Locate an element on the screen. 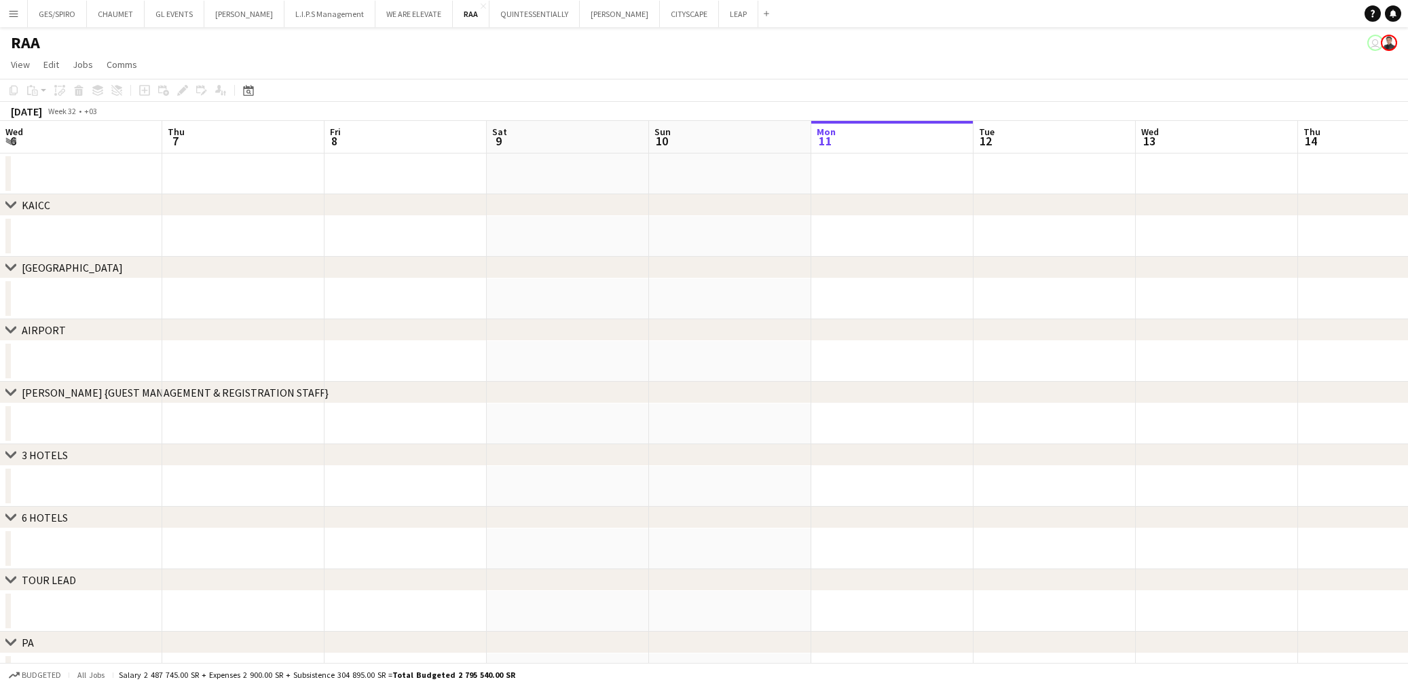 This screenshot has height=686, width=1408. app-user-avatar: THA Admin is located at coordinates (1375, 43).